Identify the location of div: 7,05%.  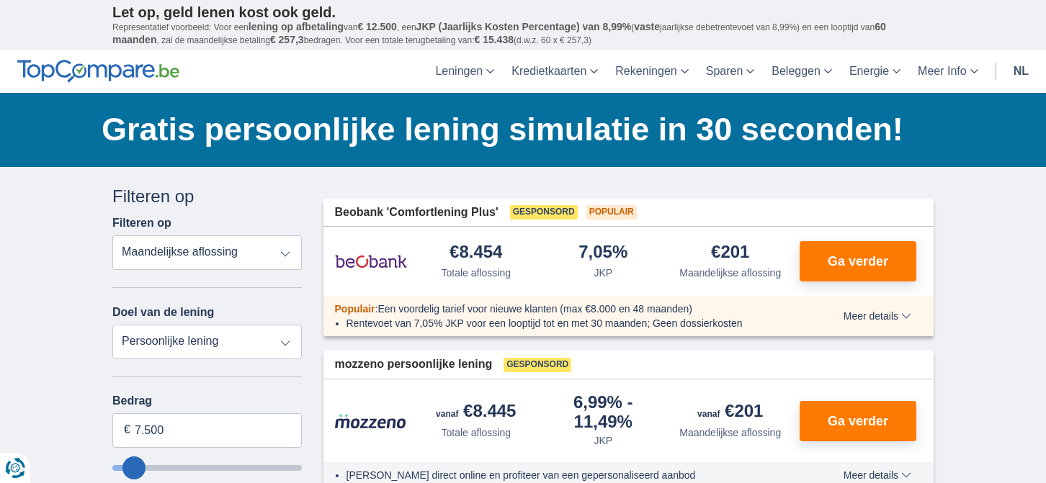
(603, 253).